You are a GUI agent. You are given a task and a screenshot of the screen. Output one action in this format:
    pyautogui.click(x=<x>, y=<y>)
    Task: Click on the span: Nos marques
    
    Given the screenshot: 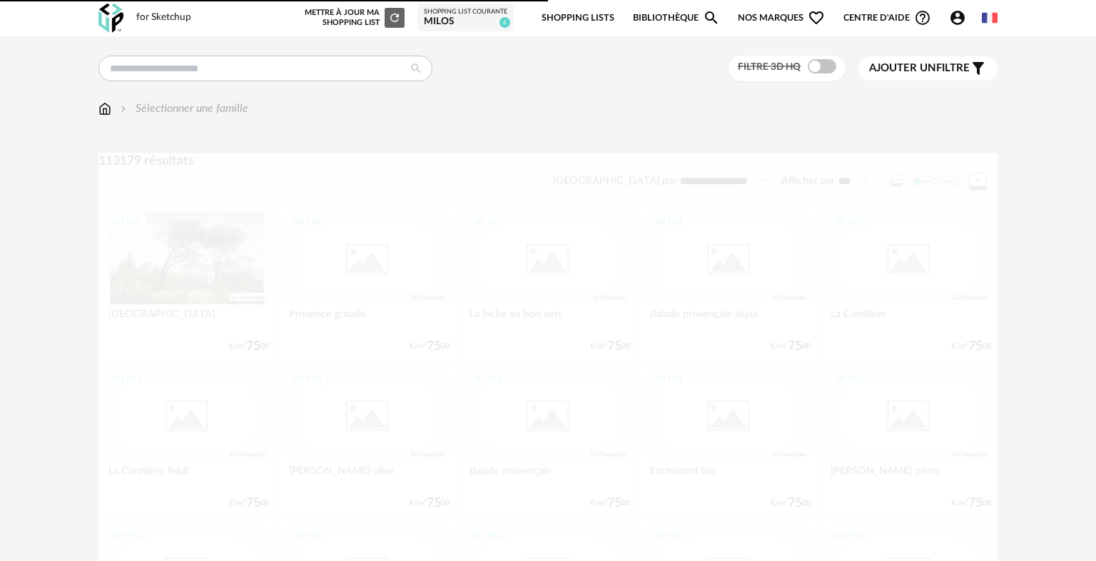 What is the action you would take?
    pyautogui.click(x=781, y=18)
    